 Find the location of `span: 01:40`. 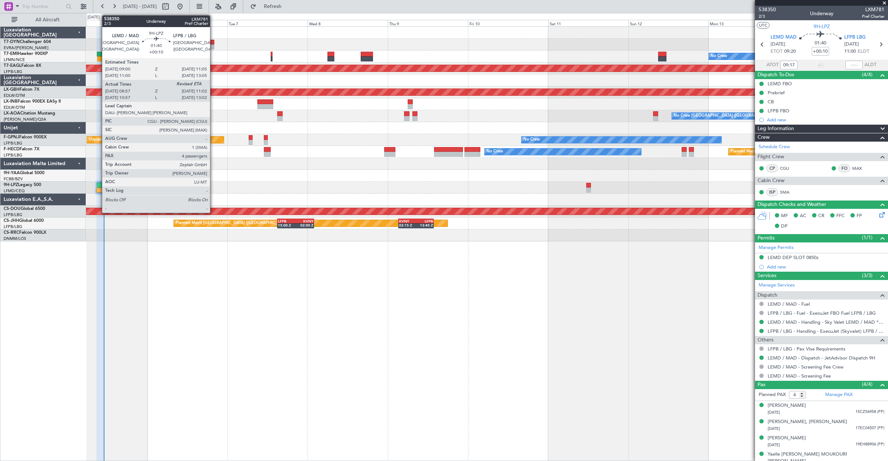

span: 01:40 is located at coordinates (820, 43).